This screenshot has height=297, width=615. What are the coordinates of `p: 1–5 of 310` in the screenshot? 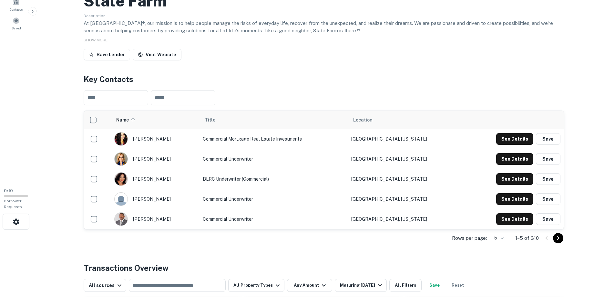 It's located at (527, 238).